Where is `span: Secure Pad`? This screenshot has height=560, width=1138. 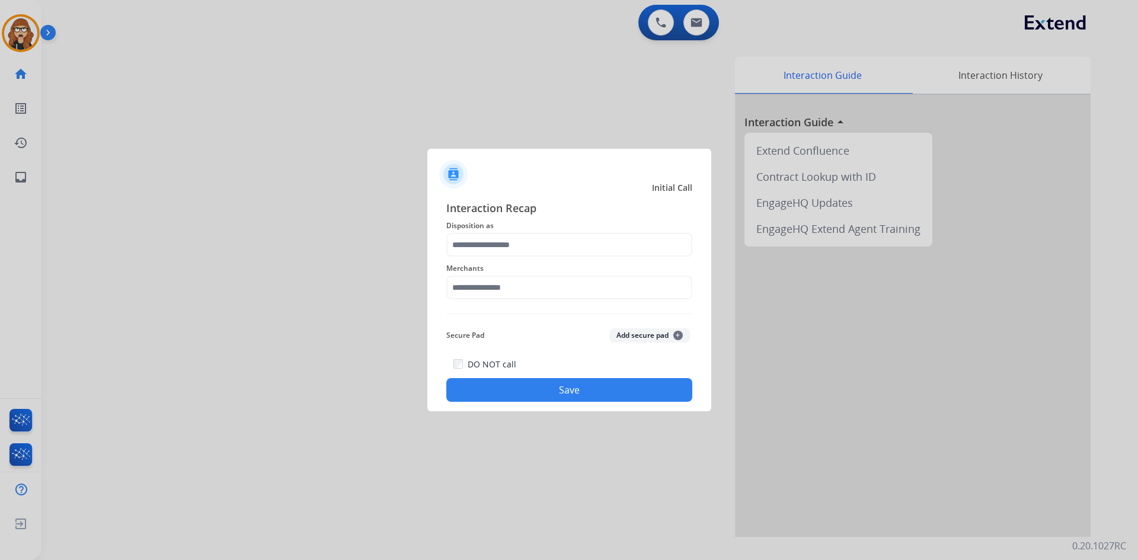
span: Secure Pad is located at coordinates (465, 336).